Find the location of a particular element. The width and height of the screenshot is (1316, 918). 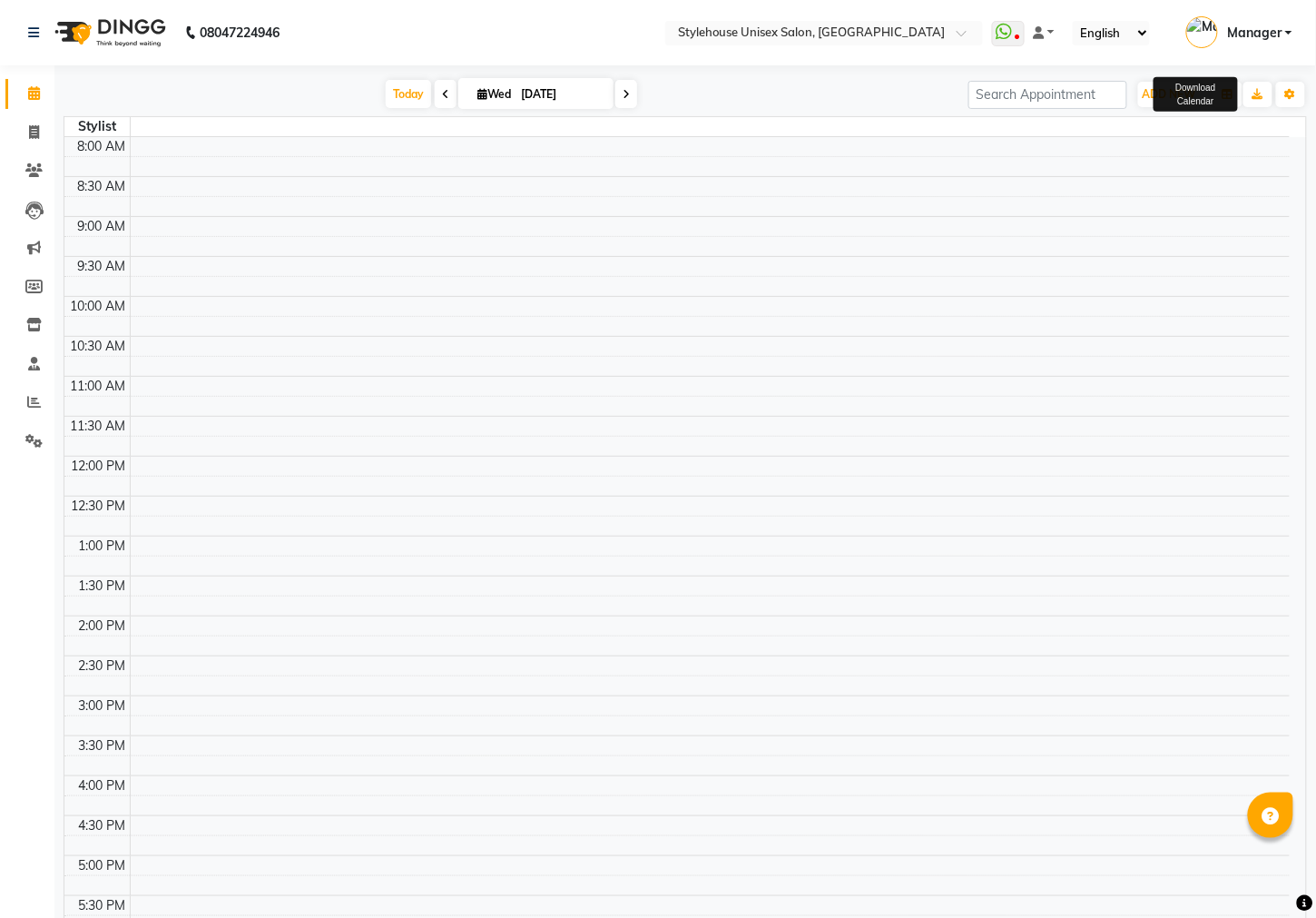

b: 08047224946 is located at coordinates (240, 33).